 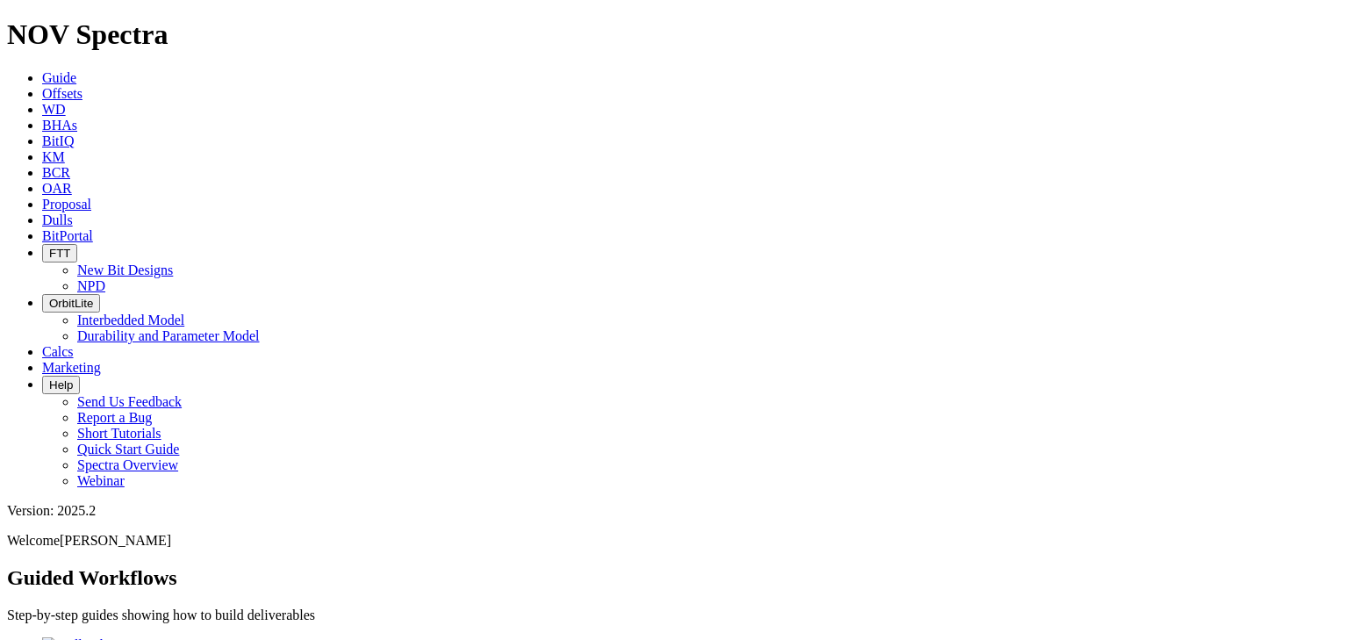 I want to click on p: Step-by-step guides showing how to build deliverables, so click(x=674, y=615).